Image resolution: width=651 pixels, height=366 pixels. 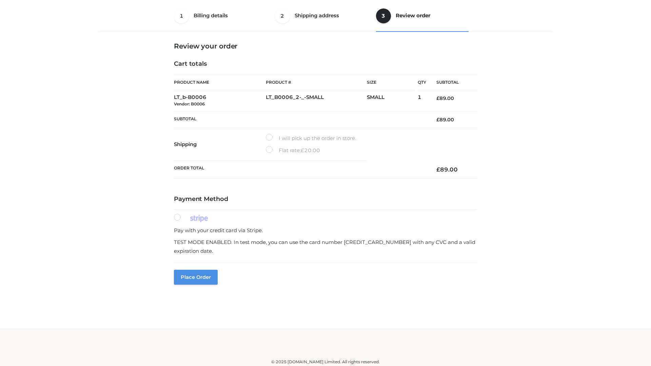 I want to click on td: SMALL, so click(x=392, y=101).